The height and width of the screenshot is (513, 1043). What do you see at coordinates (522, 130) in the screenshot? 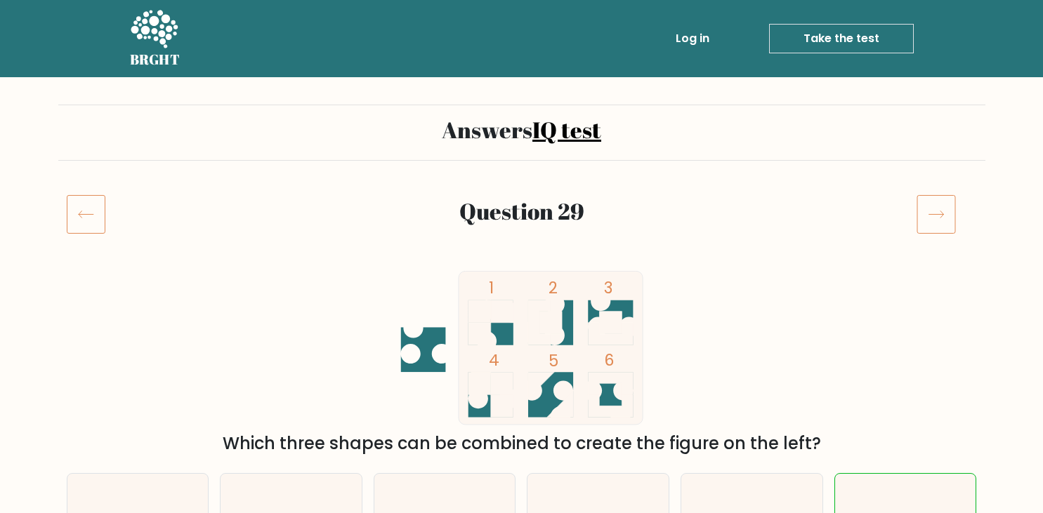
I see `h2: Answers` at bounding box center [522, 130].